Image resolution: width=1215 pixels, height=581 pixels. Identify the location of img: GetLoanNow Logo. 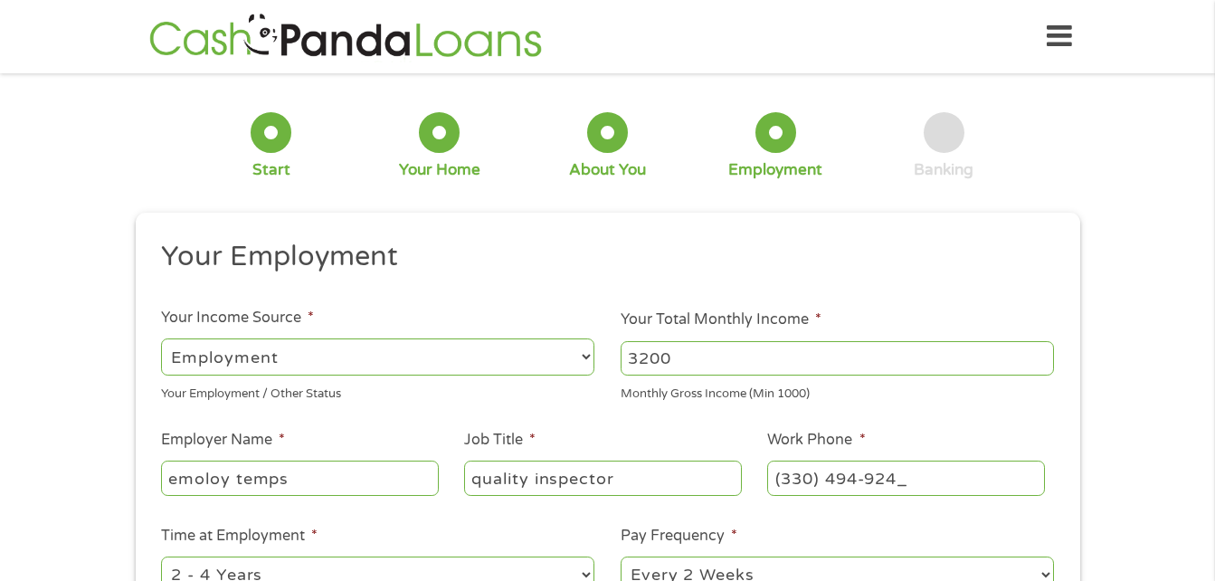
(346, 36).